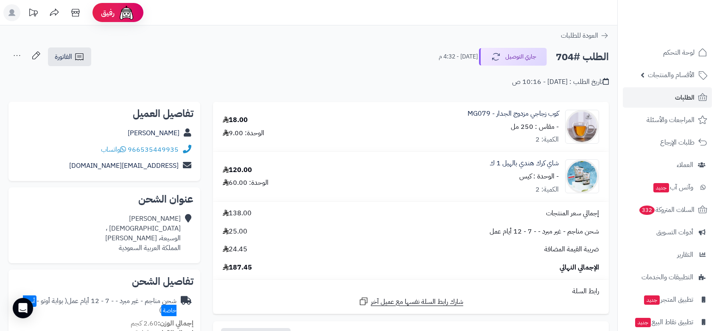  Describe the element at coordinates (113, 150) in the screenshot. I see `span: واتساب` at that location.